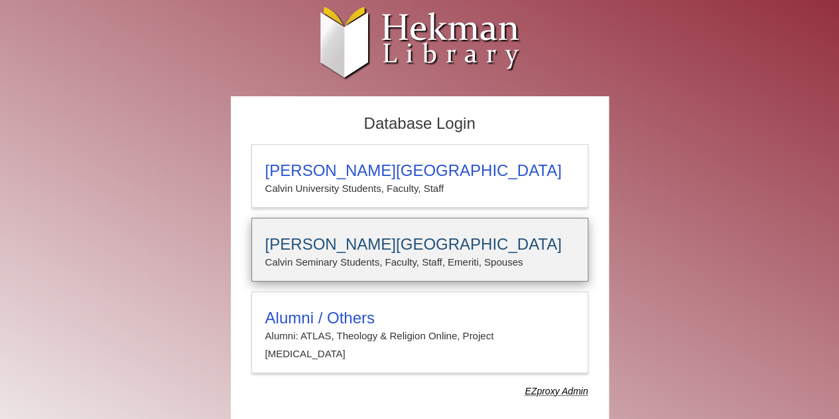  What do you see at coordinates (420, 188) in the screenshot?
I see `p: Calvin University Students, Faculty, Staff` at bounding box center [420, 188].